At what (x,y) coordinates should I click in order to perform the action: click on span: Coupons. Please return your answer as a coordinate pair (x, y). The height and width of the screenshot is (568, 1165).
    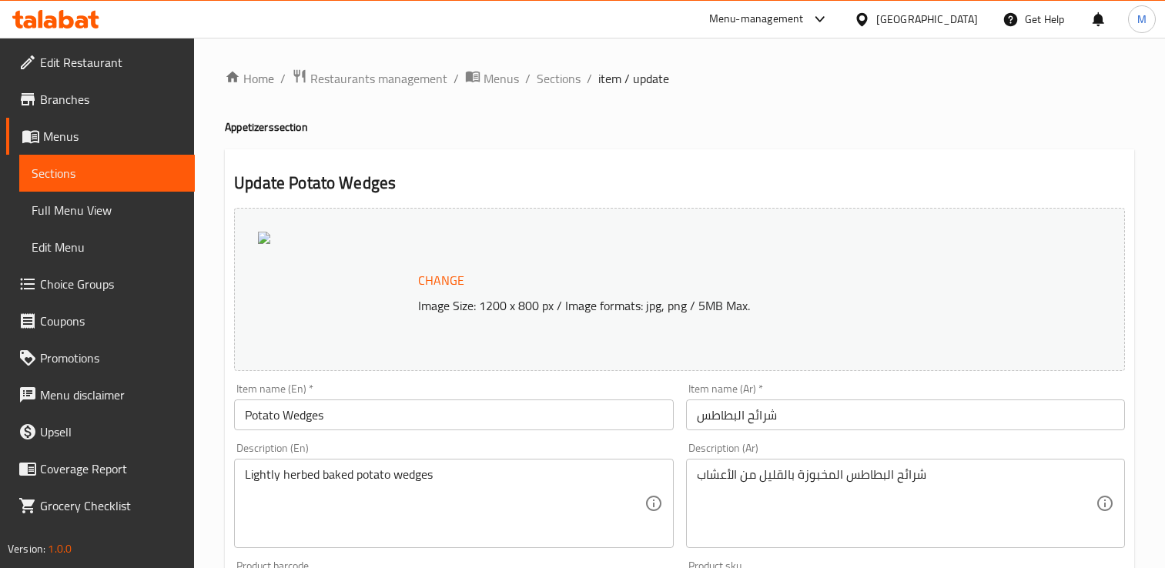
    Looking at the image, I should click on (111, 321).